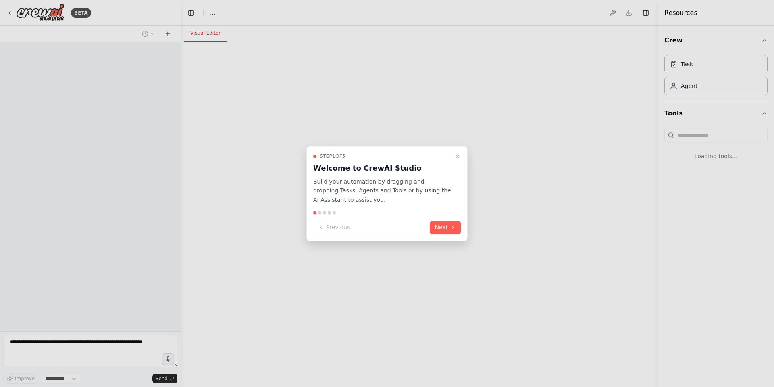 The height and width of the screenshot is (387, 774). What do you see at coordinates (333, 156) in the screenshot?
I see `span: Step 1 of 5` at bounding box center [333, 156].